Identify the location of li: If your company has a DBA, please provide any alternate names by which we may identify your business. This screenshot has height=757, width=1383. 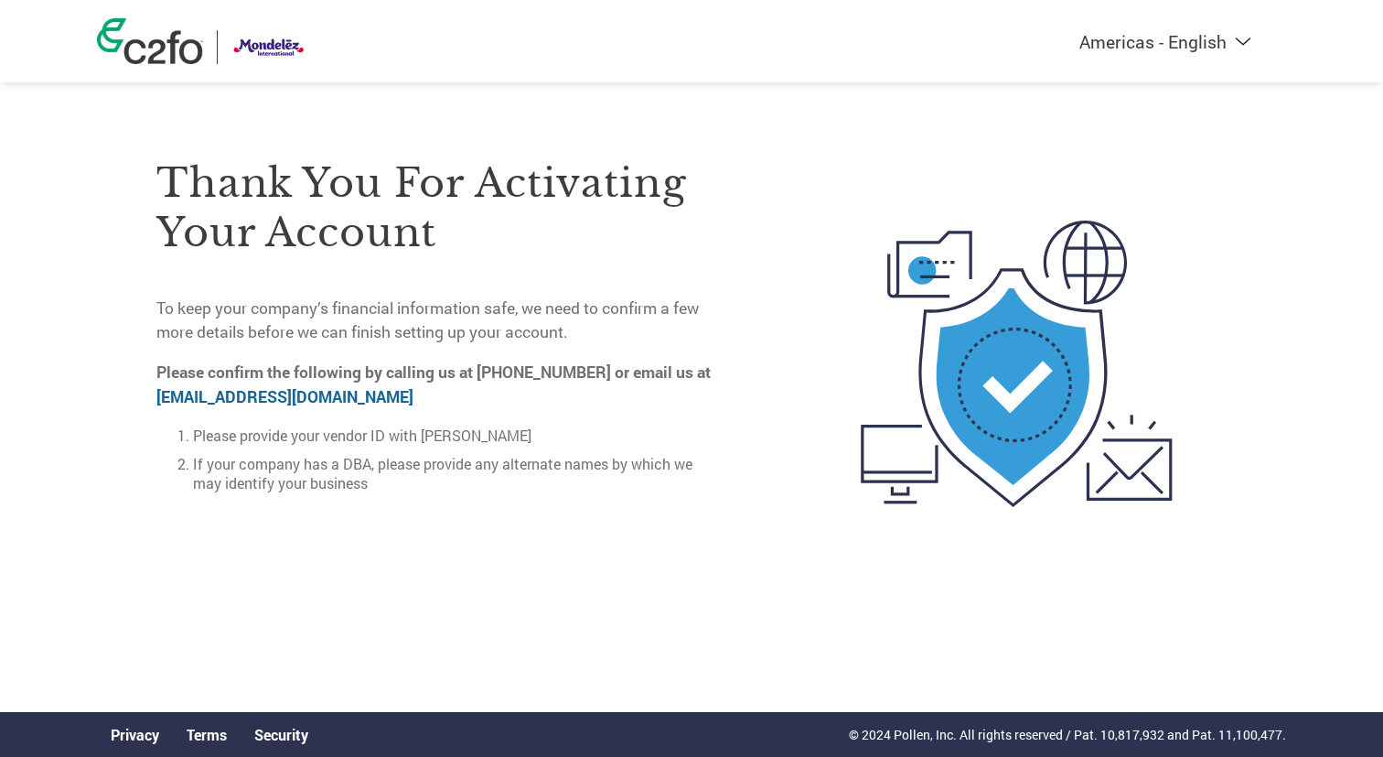
(458, 473).